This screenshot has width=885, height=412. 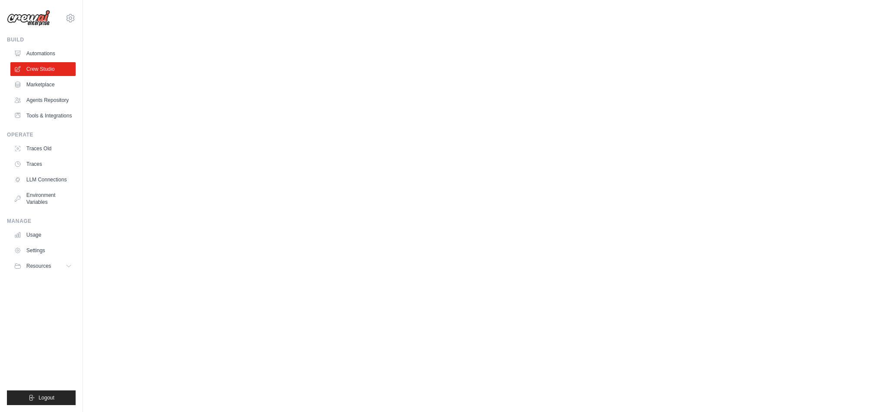 I want to click on a: Usage, so click(x=43, y=235).